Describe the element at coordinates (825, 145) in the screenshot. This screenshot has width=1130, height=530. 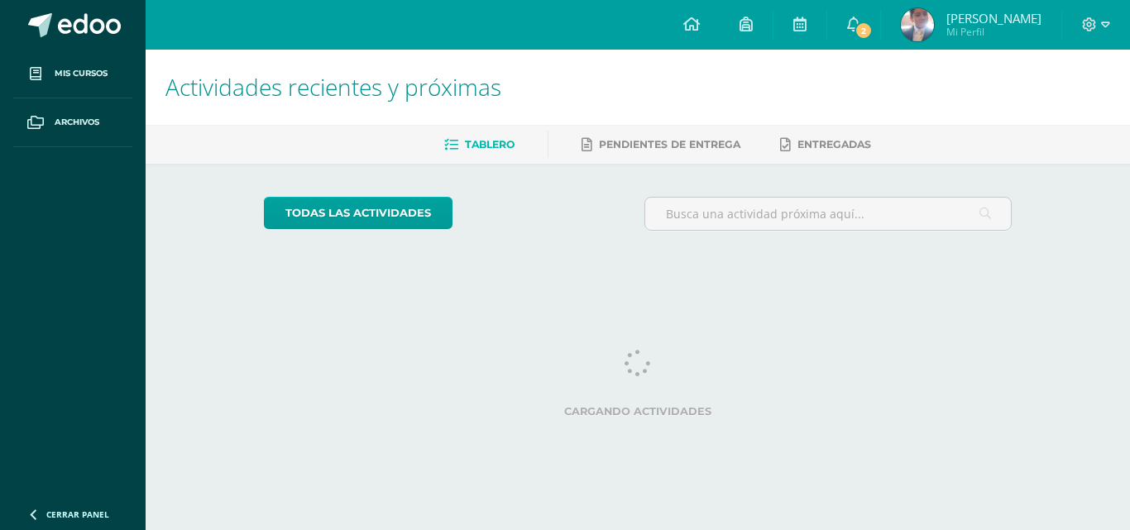
I see `a: Entregadas` at that location.